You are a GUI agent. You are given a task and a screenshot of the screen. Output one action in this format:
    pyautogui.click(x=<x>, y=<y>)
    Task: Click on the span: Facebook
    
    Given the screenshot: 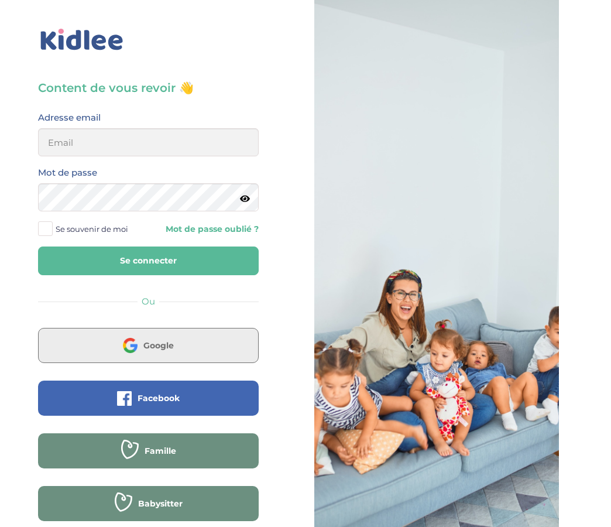 What is the action you would take?
    pyautogui.click(x=159, y=398)
    